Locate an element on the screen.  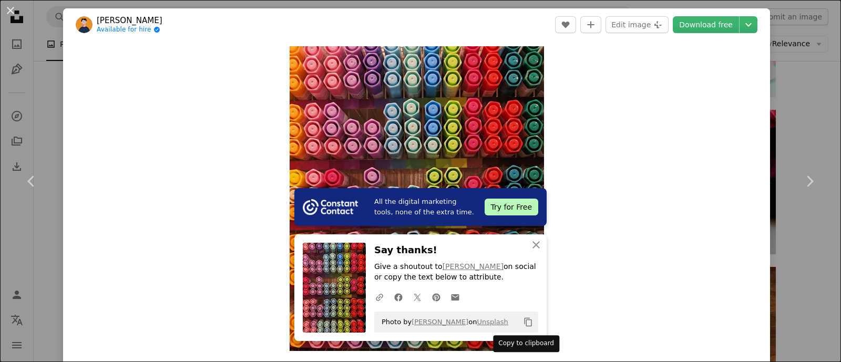
p: Give a shoutout to on social or copy the text below to attribute. is located at coordinates (456, 273).